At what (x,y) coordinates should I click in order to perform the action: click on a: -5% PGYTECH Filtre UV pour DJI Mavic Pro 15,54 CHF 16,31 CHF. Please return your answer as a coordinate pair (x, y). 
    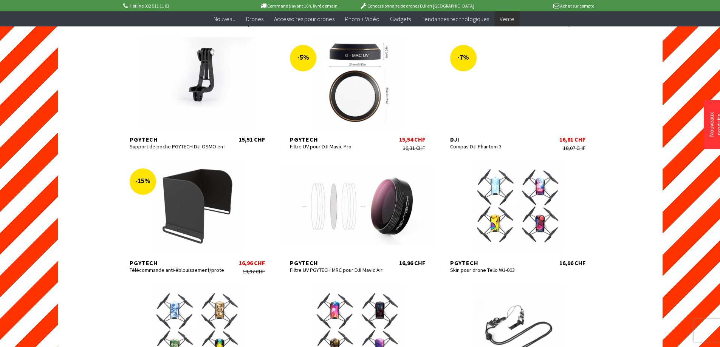
    Looking at the image, I should click on (357, 90).